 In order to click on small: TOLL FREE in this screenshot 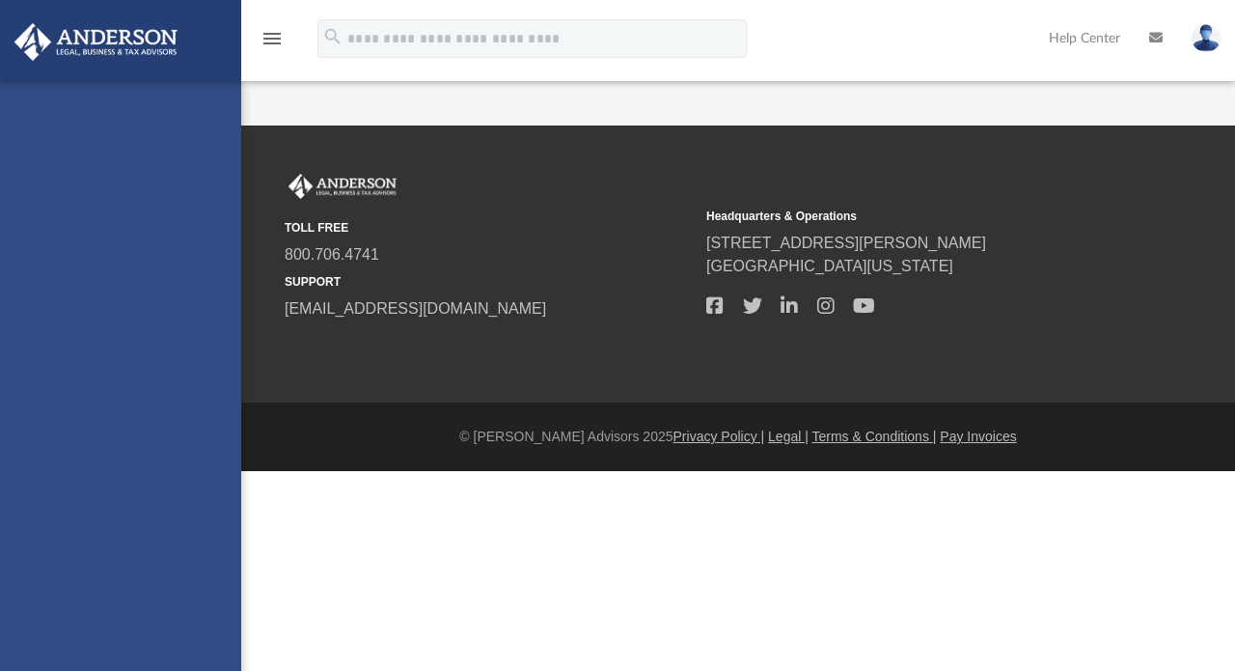, I will do `click(488, 228)`.